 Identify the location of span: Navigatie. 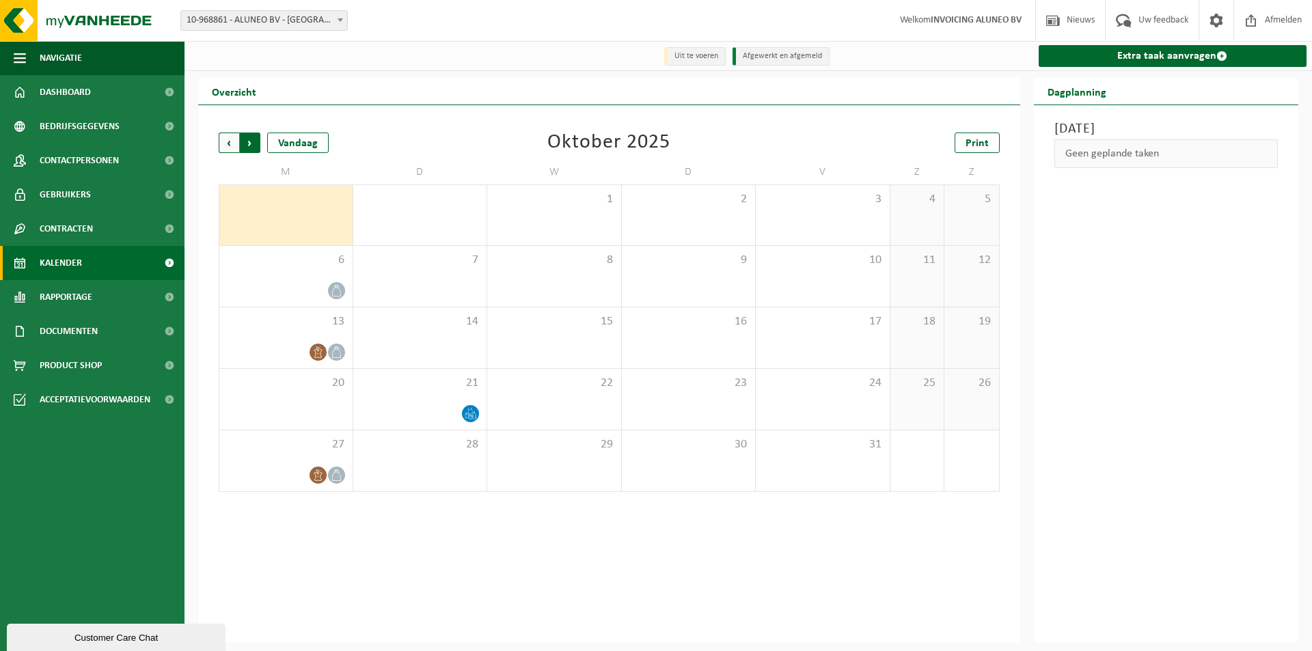
(61, 58).